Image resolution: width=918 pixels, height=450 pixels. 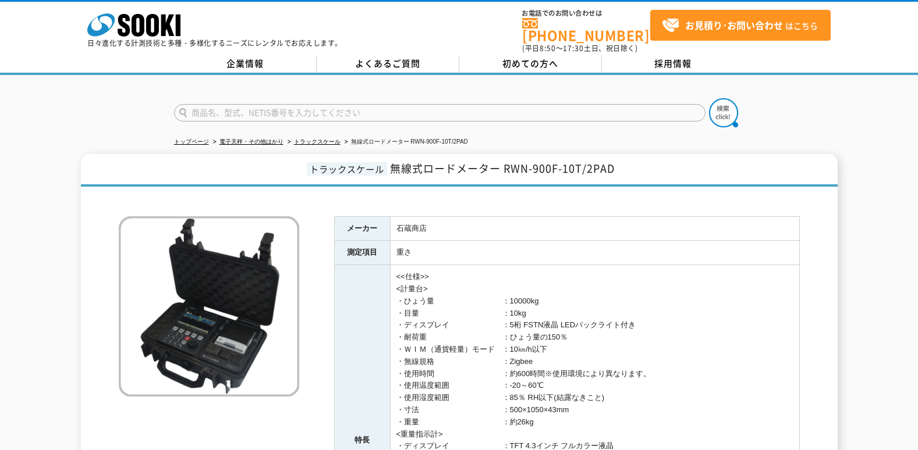 I want to click on span: トラックスケール, so click(x=347, y=169).